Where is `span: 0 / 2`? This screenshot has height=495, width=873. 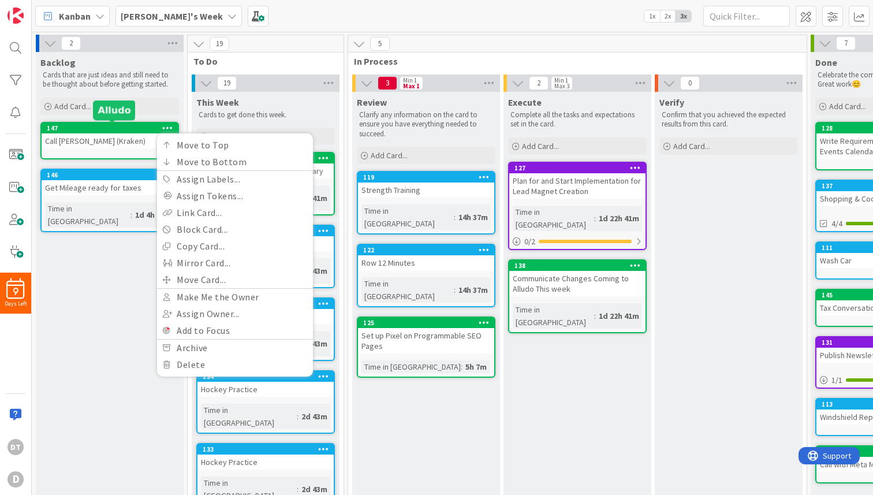
span: 0 / 2 is located at coordinates (529, 241).